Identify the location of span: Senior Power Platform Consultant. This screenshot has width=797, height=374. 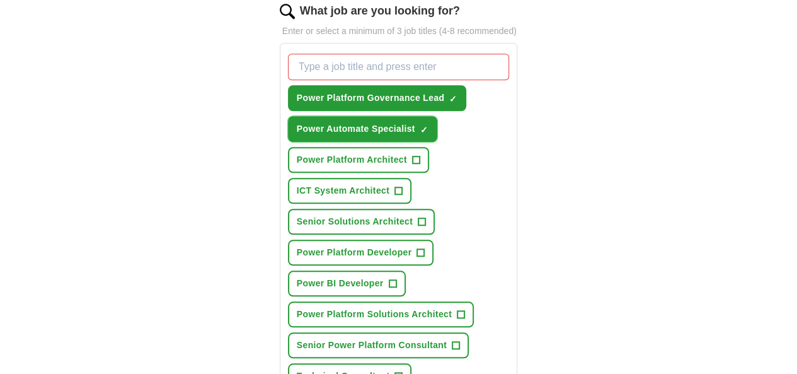
(372, 345).